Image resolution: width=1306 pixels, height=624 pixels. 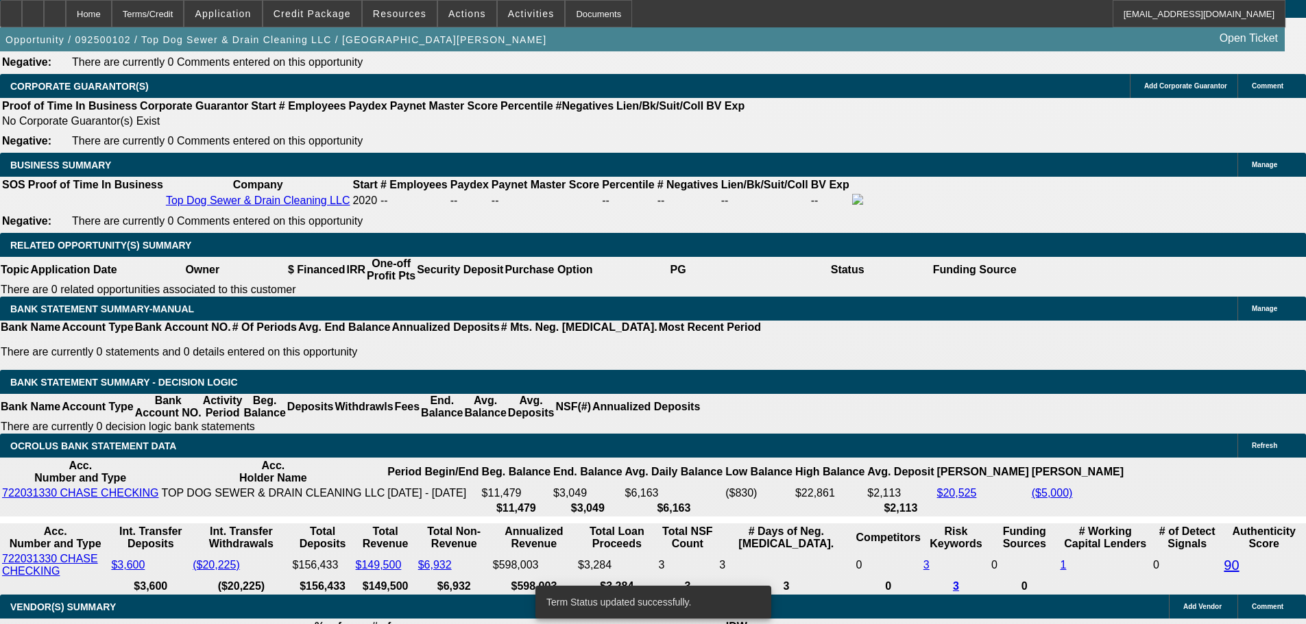 I want to click on button: Credit Package, so click(x=312, y=14).